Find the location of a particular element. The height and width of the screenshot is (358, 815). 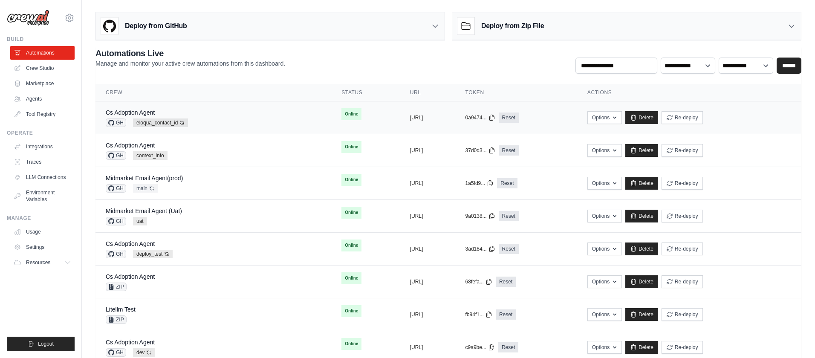

span: uat is located at coordinates (140, 221).